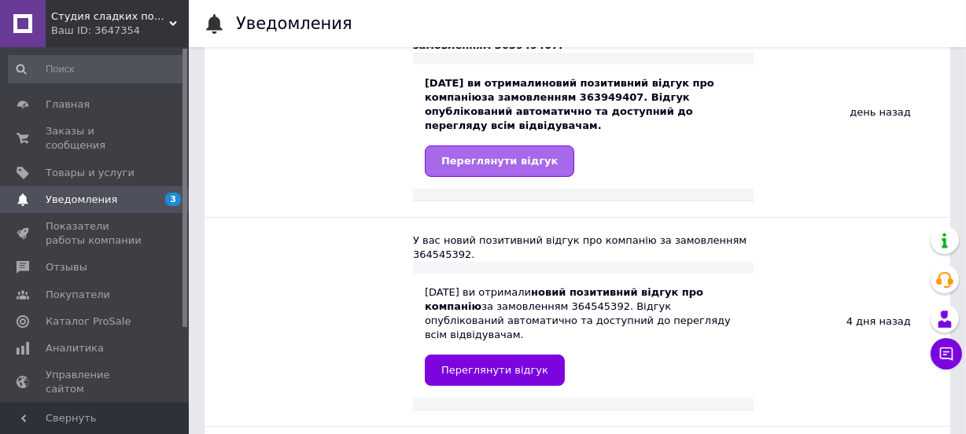 This screenshot has width=966, height=434. Describe the element at coordinates (81, 200) in the screenshot. I see `span: Уведомления` at that location.